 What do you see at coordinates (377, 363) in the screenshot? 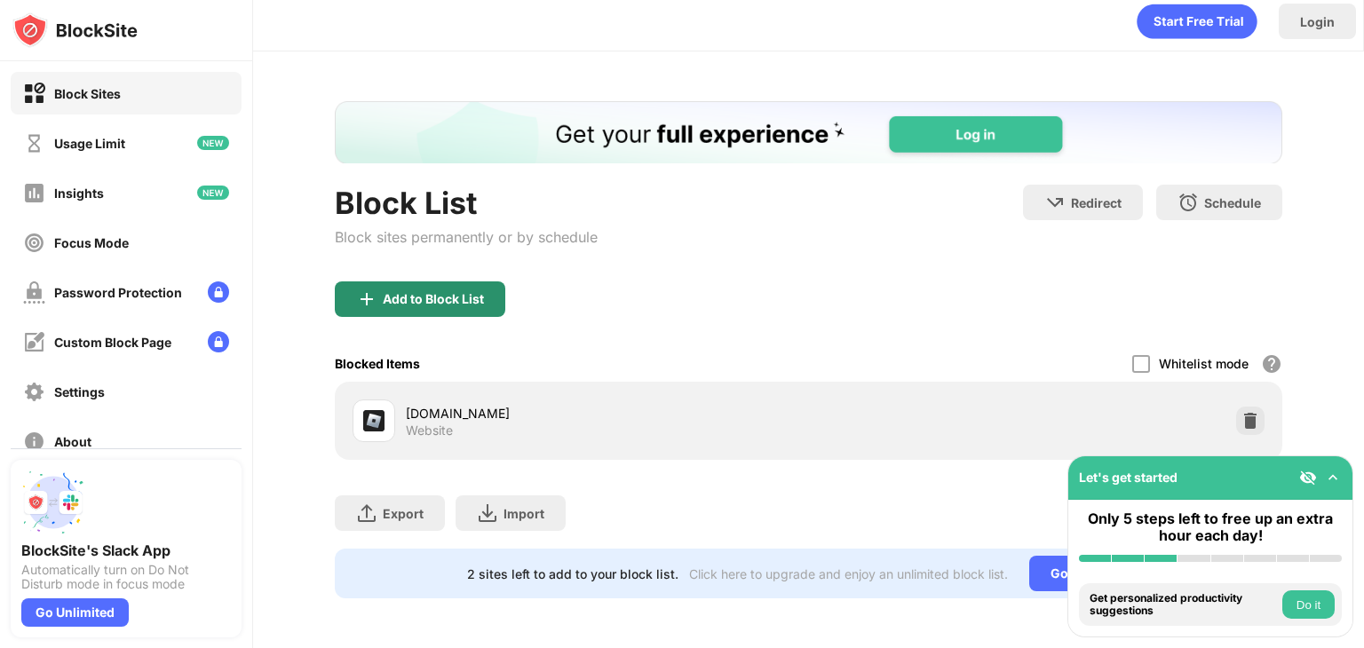
I see `div: Blocked Items` at bounding box center [377, 363].